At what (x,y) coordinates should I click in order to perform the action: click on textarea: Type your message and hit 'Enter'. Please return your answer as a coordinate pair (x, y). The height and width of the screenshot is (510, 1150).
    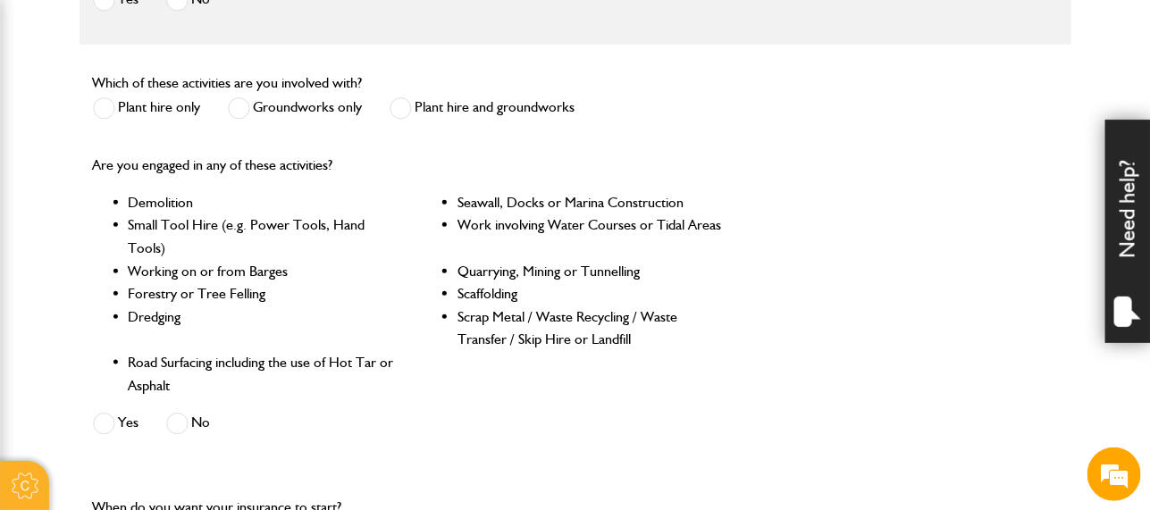
    Looking at the image, I should click on (174, 355).